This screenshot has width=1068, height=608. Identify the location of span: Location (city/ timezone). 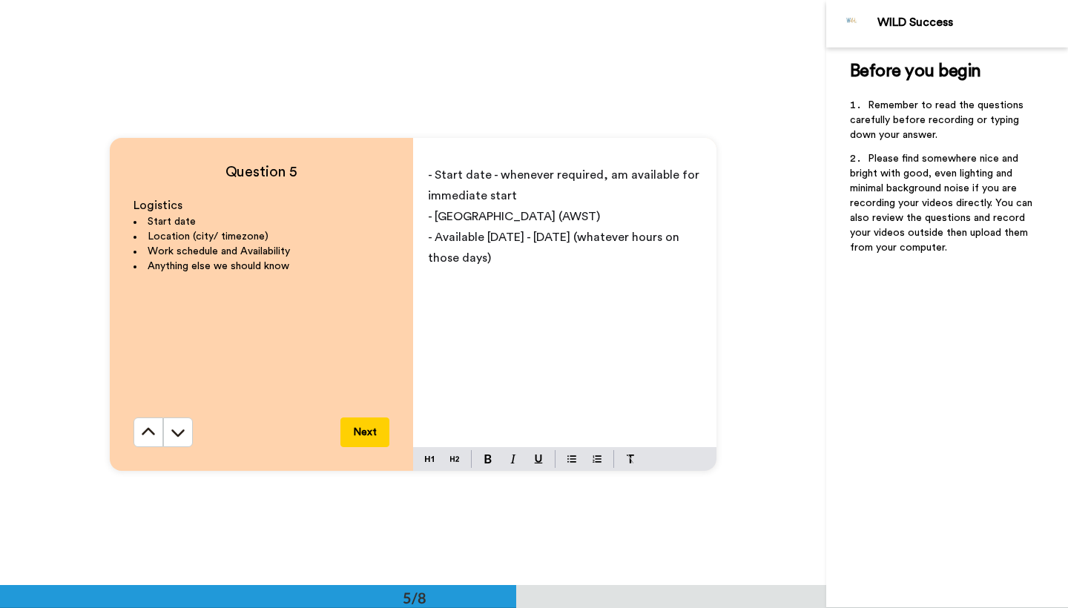
(208, 237).